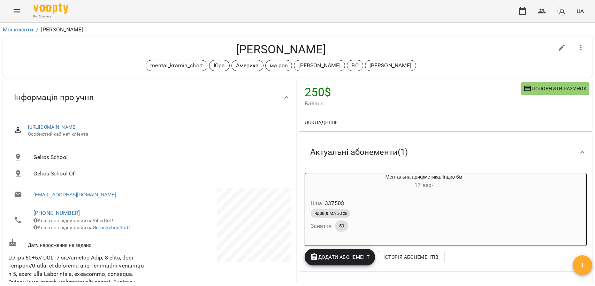 The image size is (595, 286). What do you see at coordinates (580, 11) in the screenshot?
I see `span: UA` at bounding box center [580, 11].